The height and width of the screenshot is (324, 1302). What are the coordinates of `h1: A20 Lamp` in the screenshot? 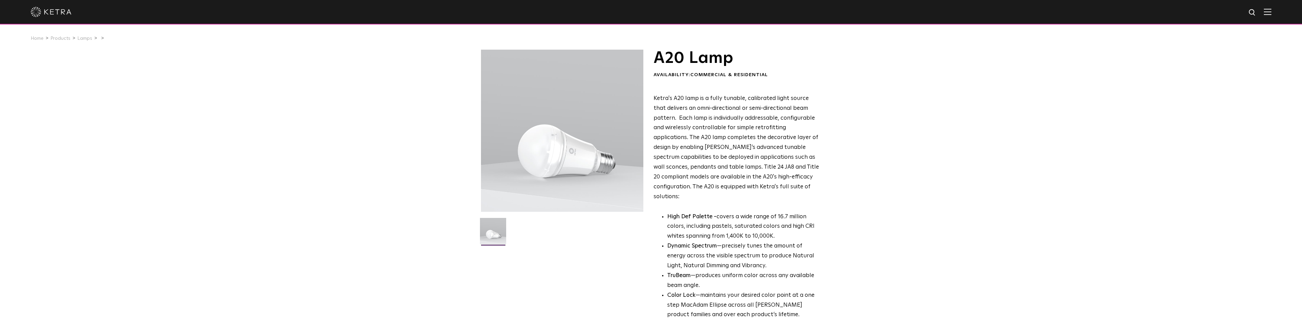 It's located at (736, 58).